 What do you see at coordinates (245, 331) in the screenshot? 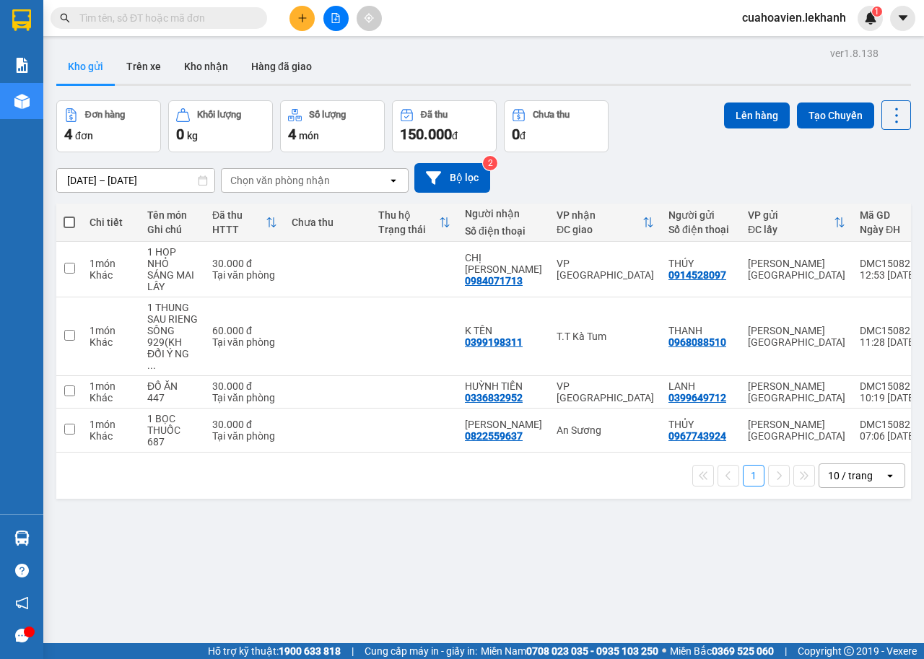
I see `div: 60.000 đ` at bounding box center [245, 331].